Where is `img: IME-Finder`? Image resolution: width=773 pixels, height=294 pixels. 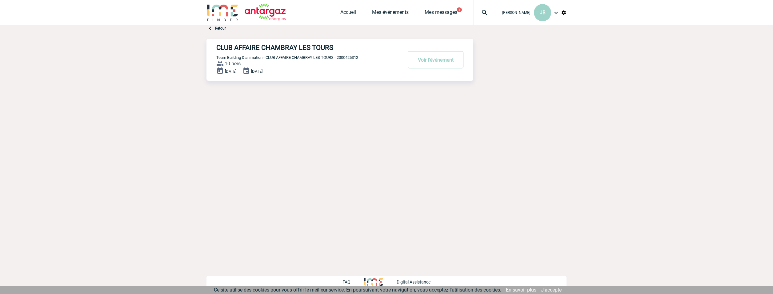 img: IME-Finder is located at coordinates (222, 12).